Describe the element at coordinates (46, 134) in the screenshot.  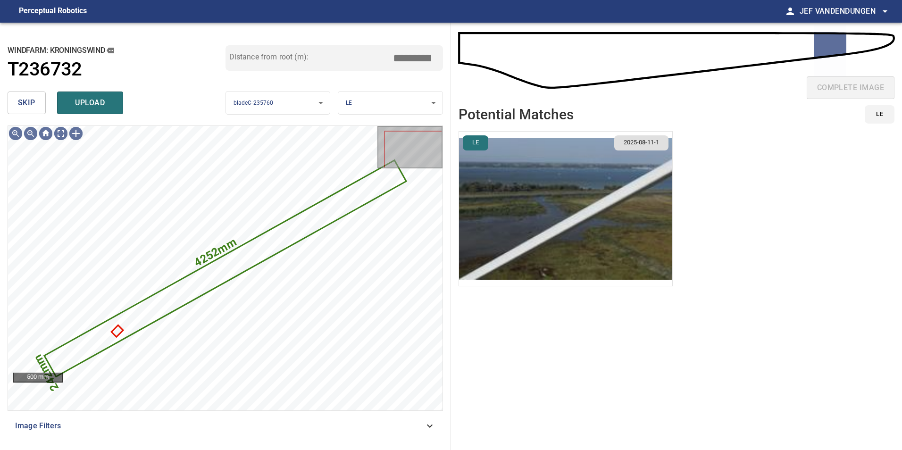
I see `div: Go home` at that location.